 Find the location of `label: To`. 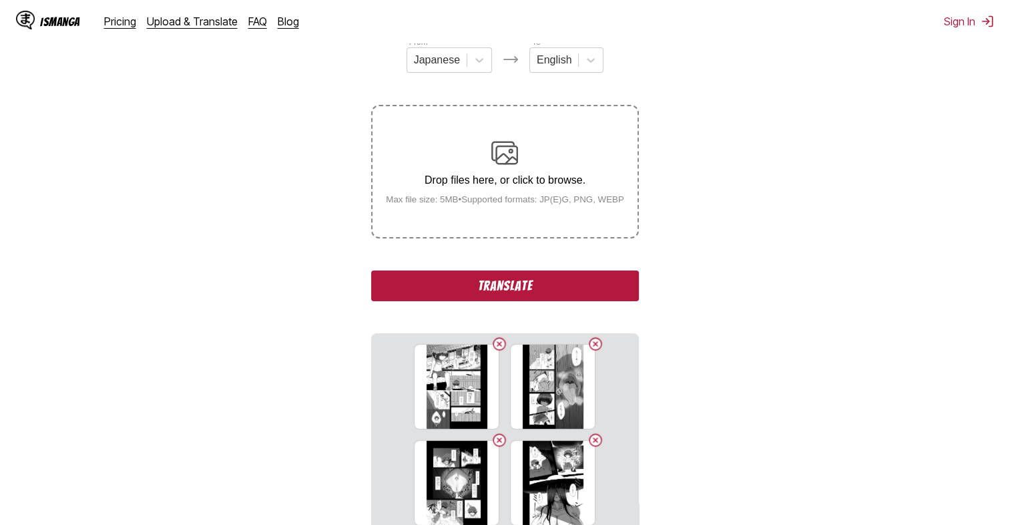

label: To is located at coordinates (536, 42).